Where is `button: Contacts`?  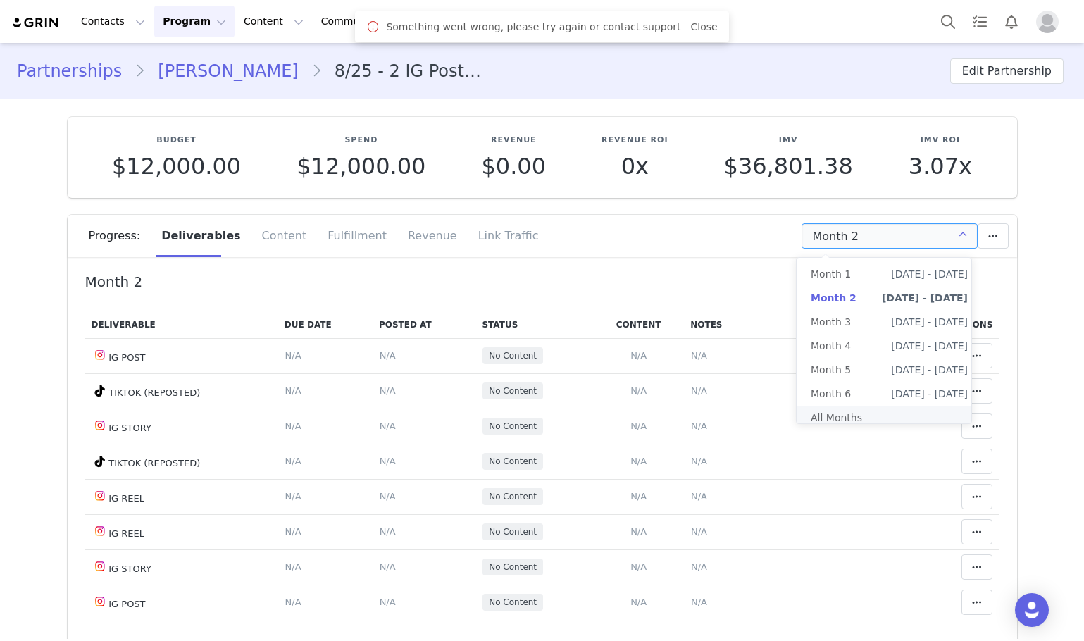 button: Contacts is located at coordinates (113, 21).